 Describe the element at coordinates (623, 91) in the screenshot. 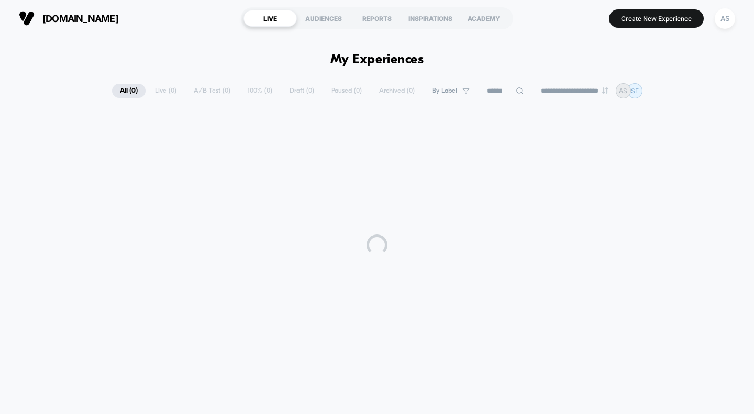

I see `p: AS` at that location.